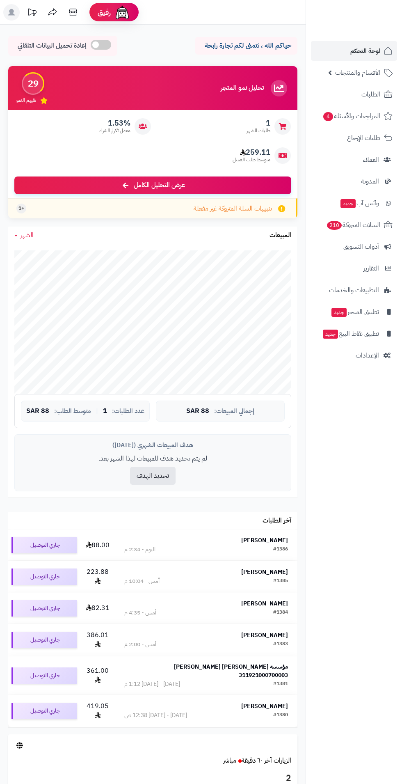  Describe the element at coordinates (372, 269) in the screenshot. I see `span: التقارير` at that location.